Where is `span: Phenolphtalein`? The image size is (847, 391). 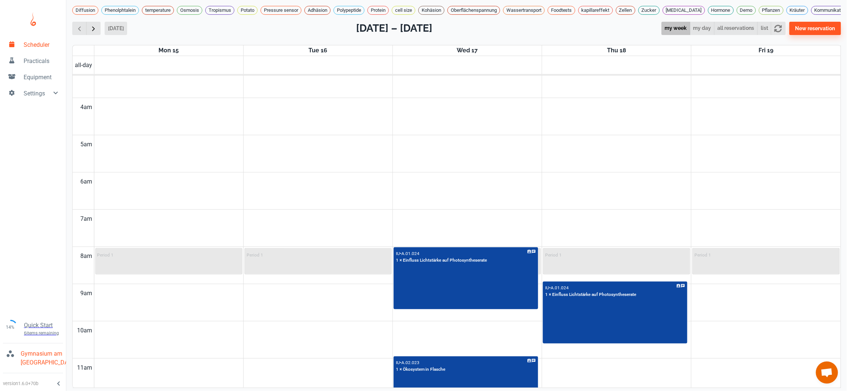
span: Phenolphtalein is located at coordinates (120, 10).